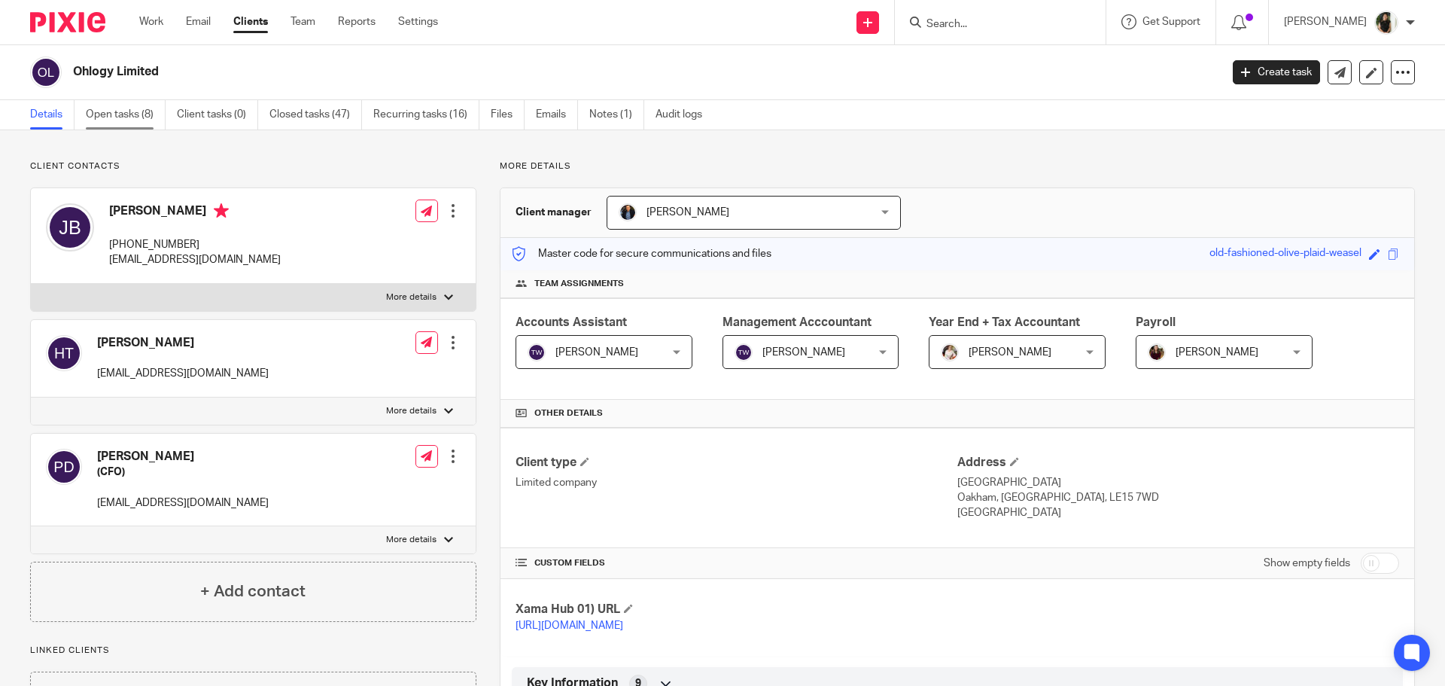  I want to click on a: Work, so click(151, 22).